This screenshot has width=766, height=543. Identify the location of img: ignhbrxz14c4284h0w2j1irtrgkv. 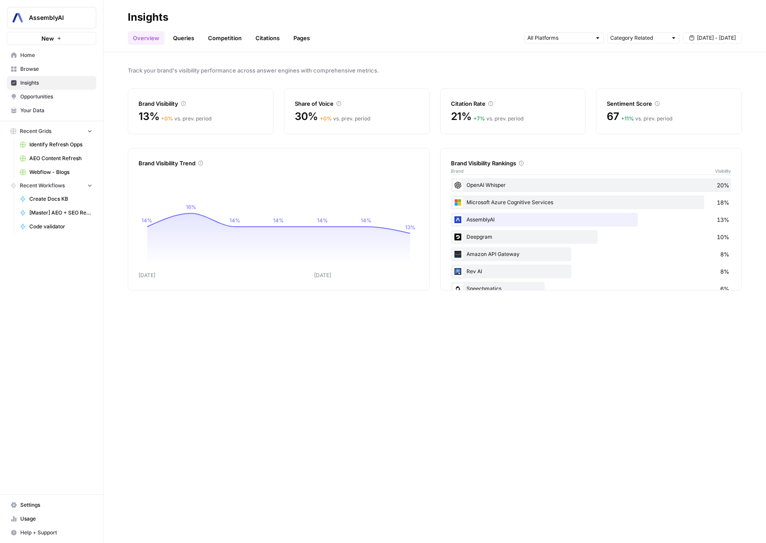
(458, 220).